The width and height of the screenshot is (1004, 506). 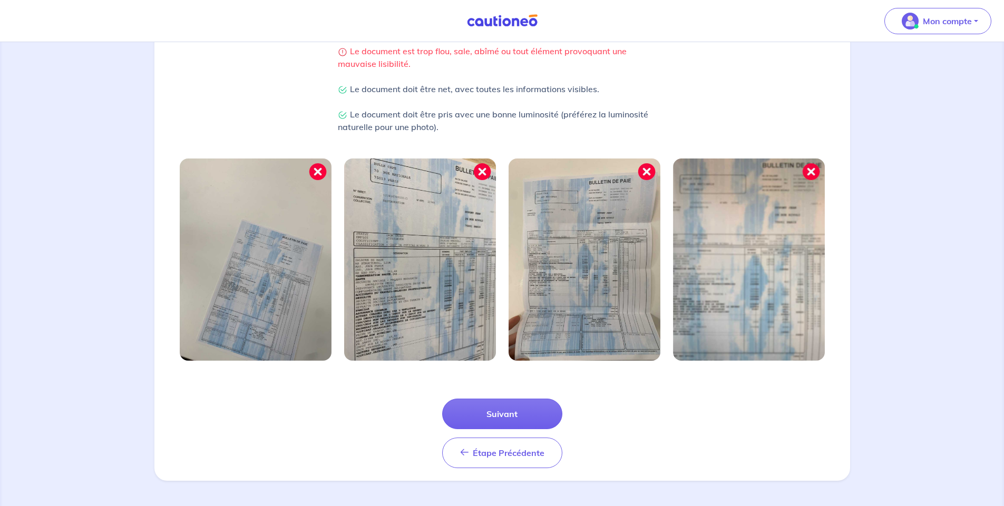 What do you see at coordinates (420, 260) in the screenshot?
I see `img: Image mal cadrée 2` at bounding box center [420, 260].